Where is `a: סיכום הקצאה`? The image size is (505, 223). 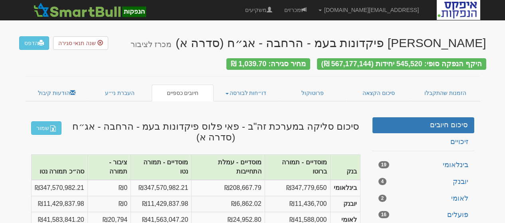
a: סיכום הקצאה is located at coordinates (378, 93).